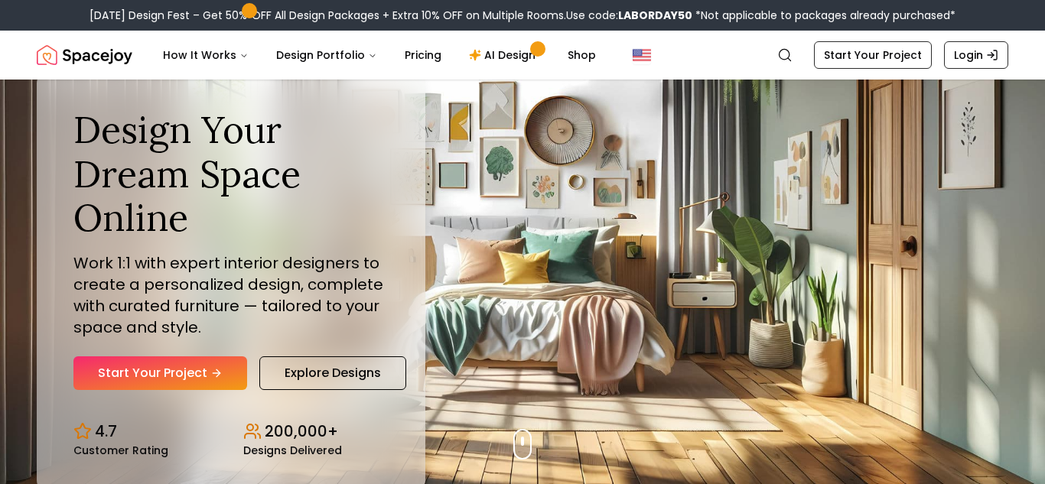 This screenshot has width=1045, height=484. Describe the element at coordinates (976, 55) in the screenshot. I see `a: Login` at that location.